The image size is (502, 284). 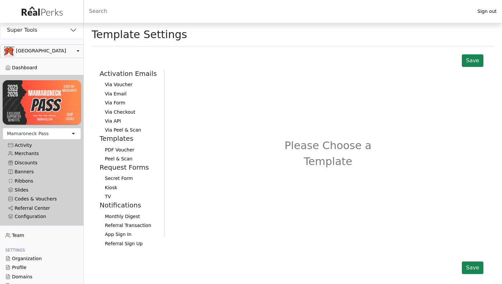 I want to click on button: Monthly Digest, so click(x=129, y=216).